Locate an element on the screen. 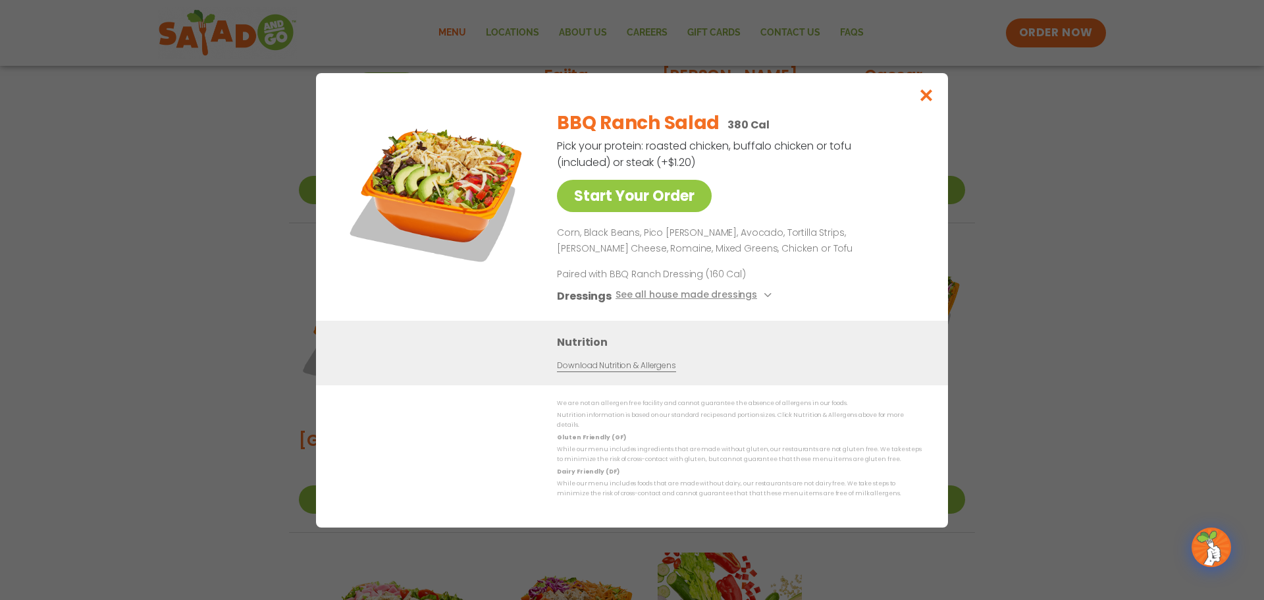  p: Paired with BBQ Ranch Dressing (160 Cal) is located at coordinates (679, 273).